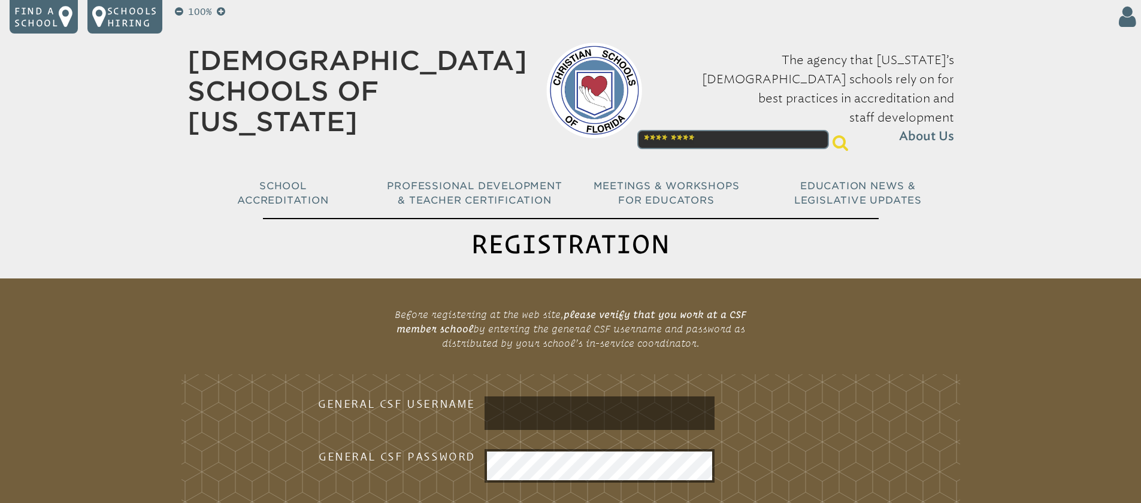  I want to click on h1: Registration, so click(571, 243).